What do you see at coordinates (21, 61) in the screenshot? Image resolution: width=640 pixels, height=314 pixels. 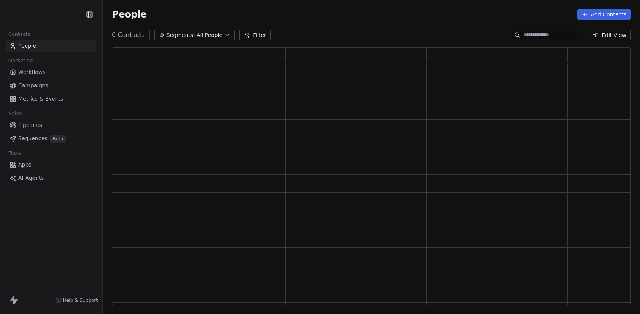 I see `span: Marketing` at bounding box center [21, 61].